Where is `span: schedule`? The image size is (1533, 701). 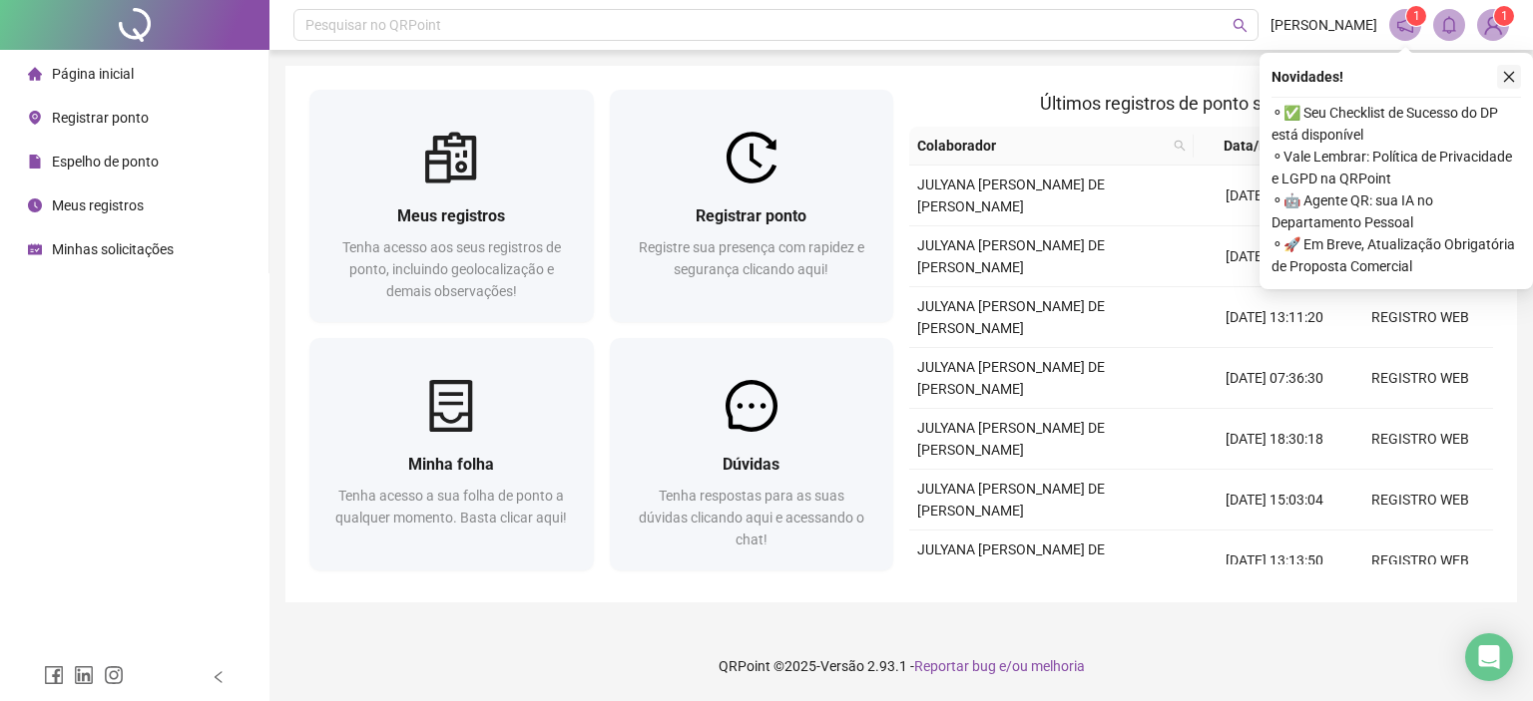 span: schedule is located at coordinates (35, 249).